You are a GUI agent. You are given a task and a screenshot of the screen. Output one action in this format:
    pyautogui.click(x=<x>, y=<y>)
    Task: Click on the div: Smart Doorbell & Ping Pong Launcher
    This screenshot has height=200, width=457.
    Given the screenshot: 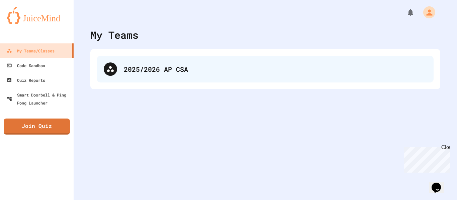 What is the action you would take?
    pyautogui.click(x=39, y=99)
    